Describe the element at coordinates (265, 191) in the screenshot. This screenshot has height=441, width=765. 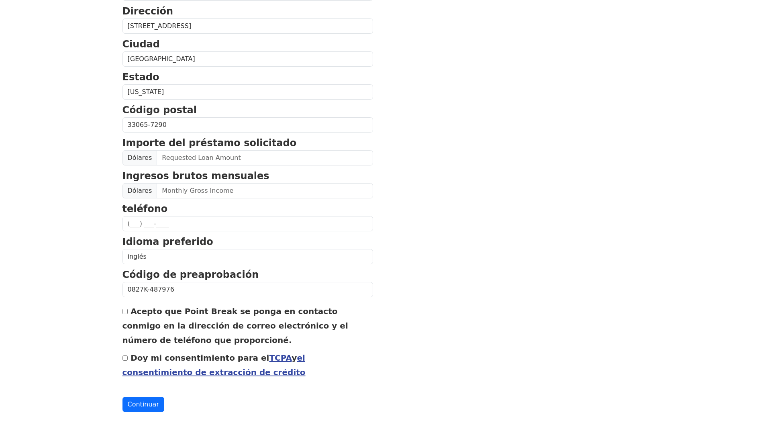
I see `input: Monthly Gross Income` at that location.